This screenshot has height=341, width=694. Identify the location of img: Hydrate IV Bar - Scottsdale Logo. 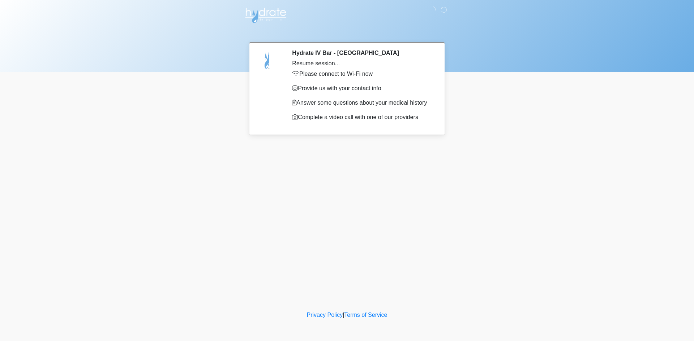
(266, 14).